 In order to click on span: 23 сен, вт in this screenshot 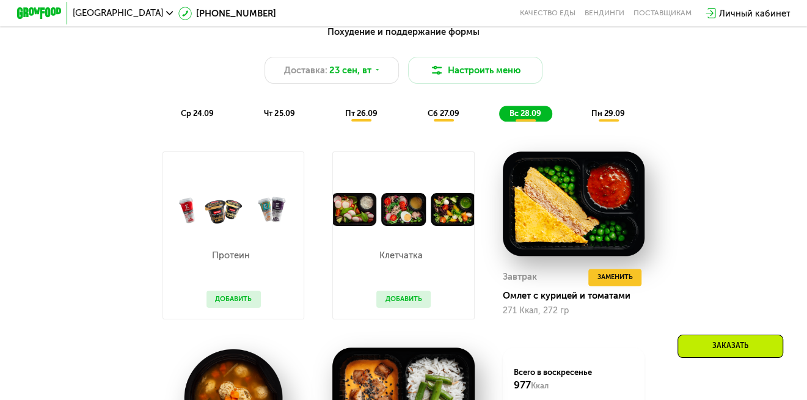, I will do `click(350, 70)`.